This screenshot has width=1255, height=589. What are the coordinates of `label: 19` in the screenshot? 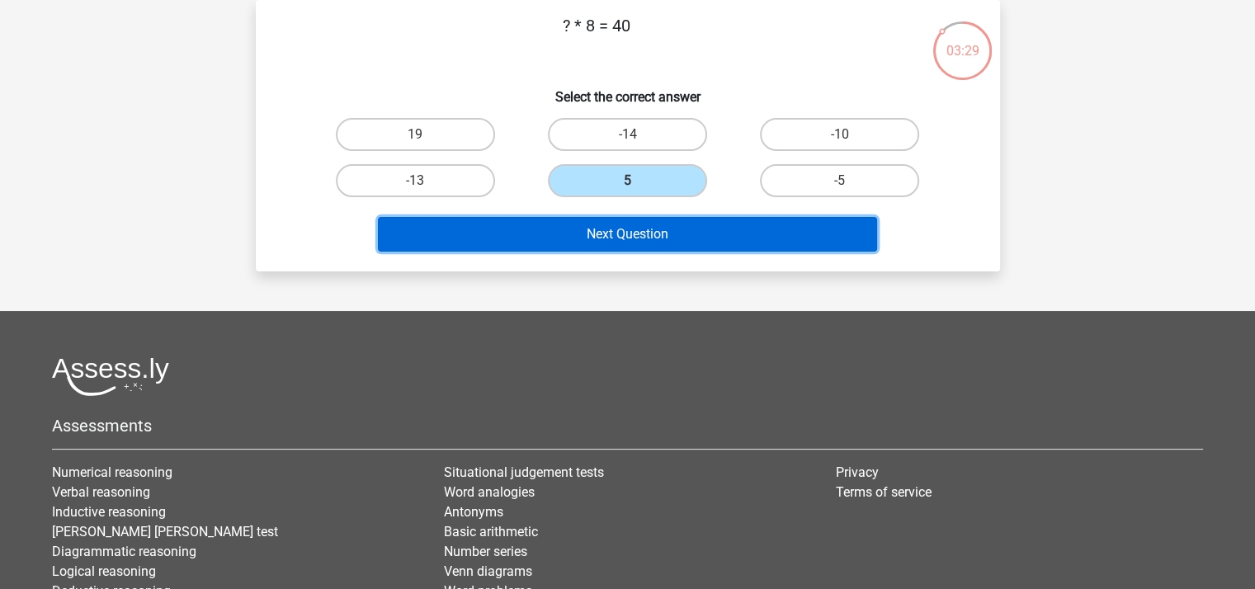 It's located at (415, 135).